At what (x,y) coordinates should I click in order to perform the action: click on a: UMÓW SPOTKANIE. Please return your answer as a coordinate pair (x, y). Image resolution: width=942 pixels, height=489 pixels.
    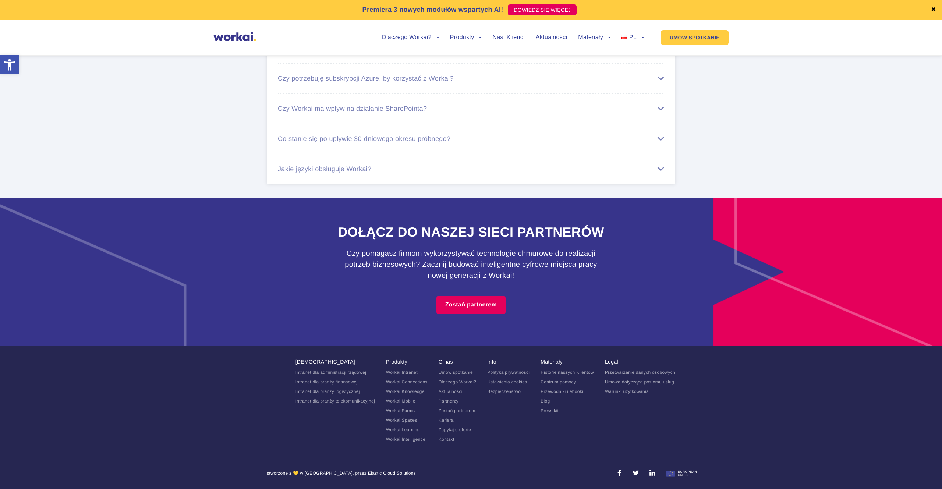
    Looking at the image, I should click on (695, 38).